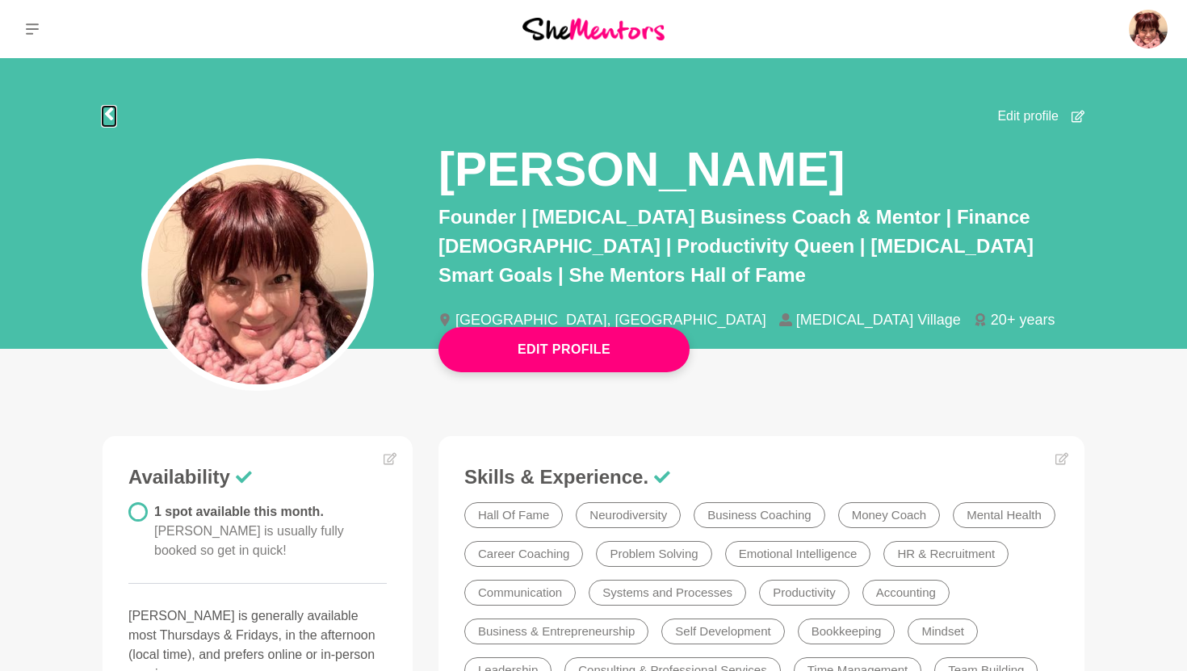  What do you see at coordinates (258, 477) in the screenshot?
I see `h3: Availability` at bounding box center [258, 477].